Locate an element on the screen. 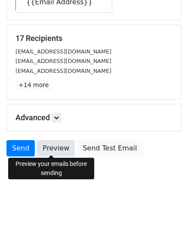  div: Chat Widget is located at coordinates (166, 207).